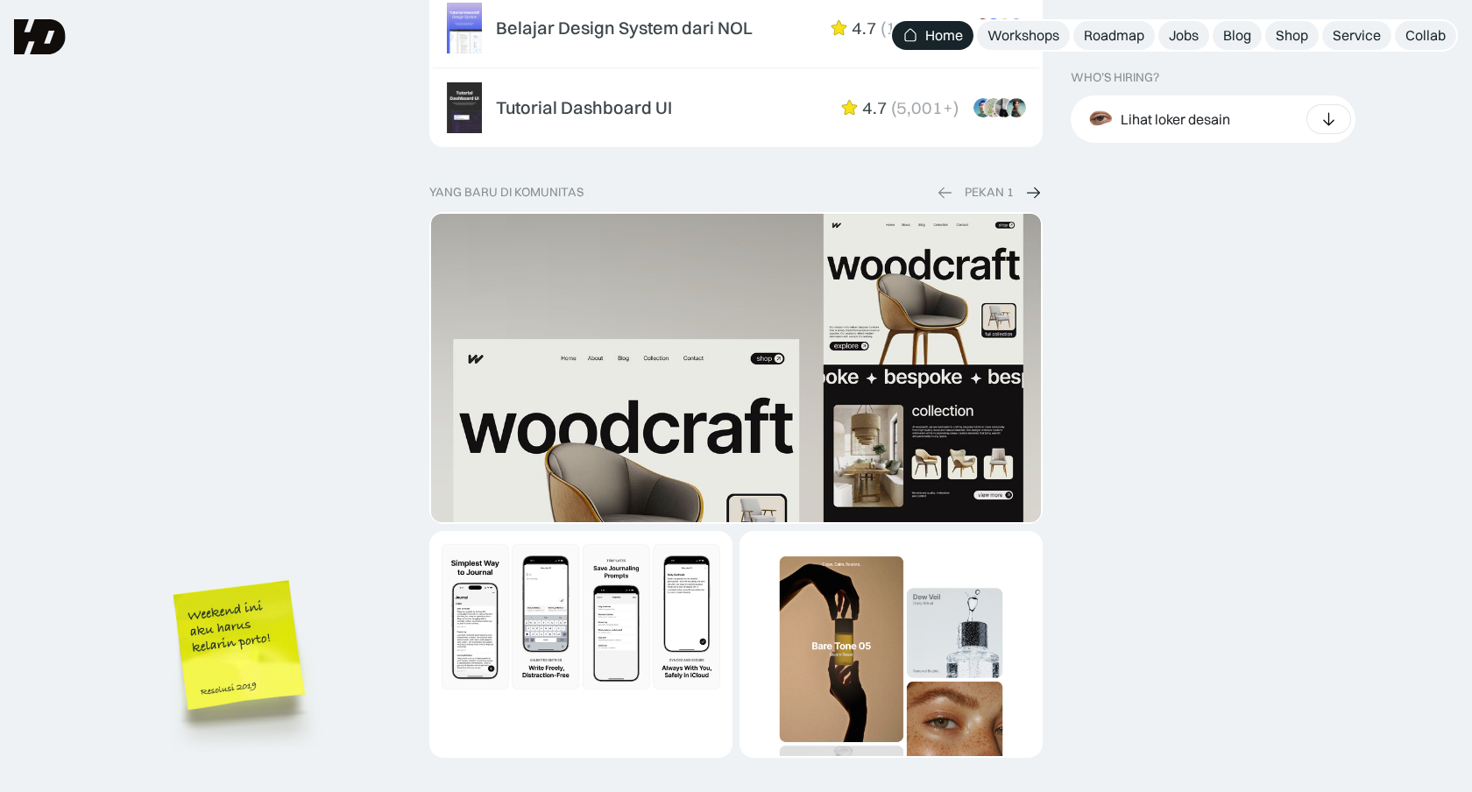  What do you see at coordinates (736, 108) in the screenshot?
I see `a: Tutorial Dashboard UI4.7(5,001+)` at bounding box center [736, 108].